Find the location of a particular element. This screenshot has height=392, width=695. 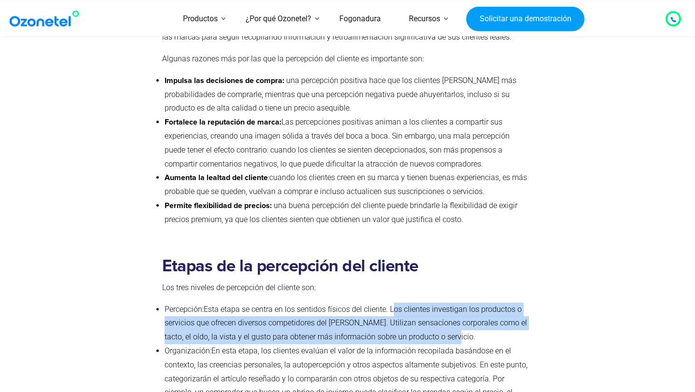

font: Fogonadura is located at coordinates (360, 18).